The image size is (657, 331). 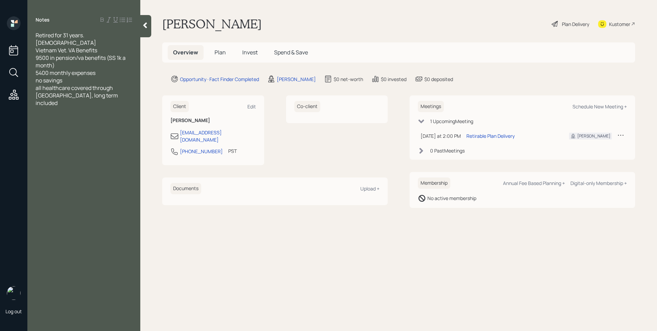 I want to click on div: $0 invested, so click(x=393, y=79).